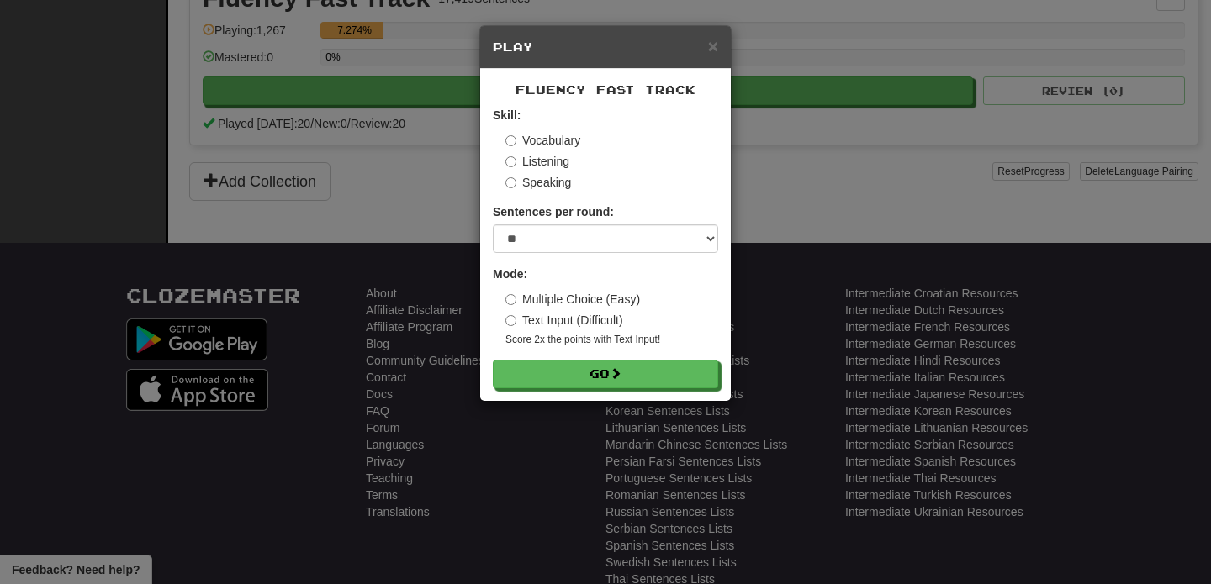 Image resolution: width=1211 pixels, height=584 pixels. I want to click on h5: Play, so click(605, 47).